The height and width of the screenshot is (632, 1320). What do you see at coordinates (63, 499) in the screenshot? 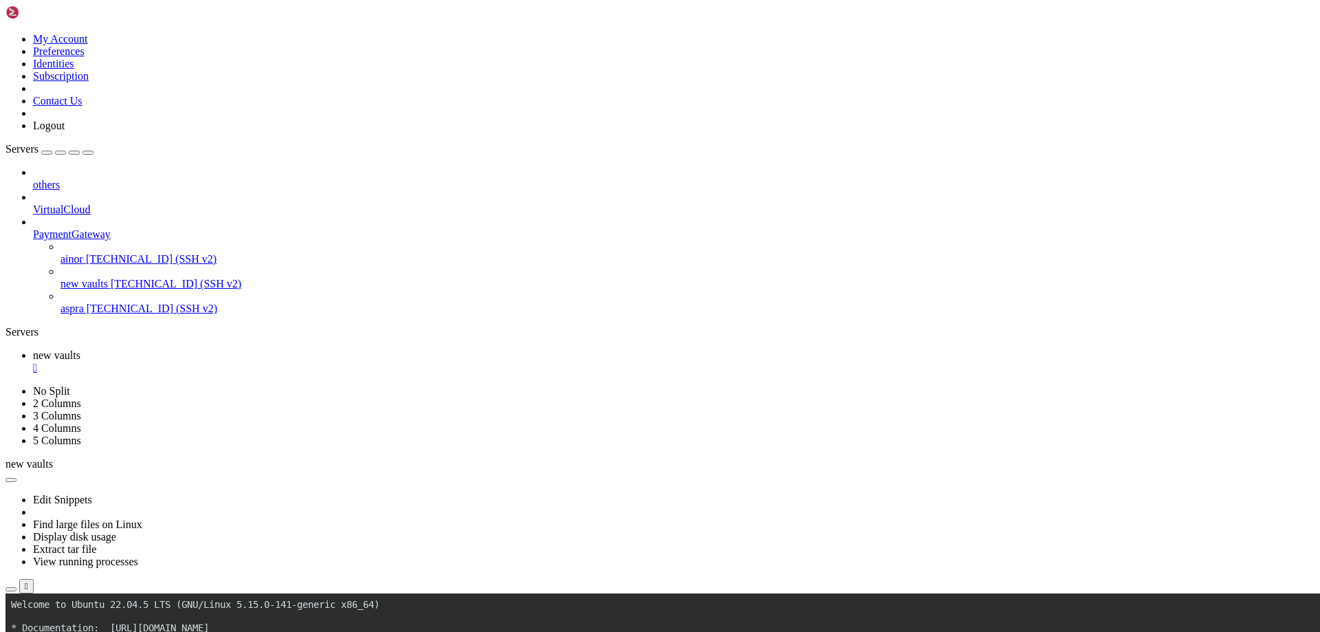
I see `a: Edit Snippets` at bounding box center [63, 499].